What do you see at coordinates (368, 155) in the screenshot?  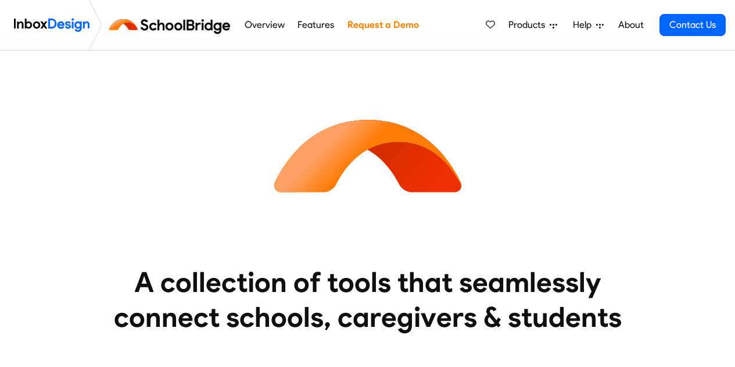 I see `img: icon_schoolbridge.svg` at bounding box center [368, 155].